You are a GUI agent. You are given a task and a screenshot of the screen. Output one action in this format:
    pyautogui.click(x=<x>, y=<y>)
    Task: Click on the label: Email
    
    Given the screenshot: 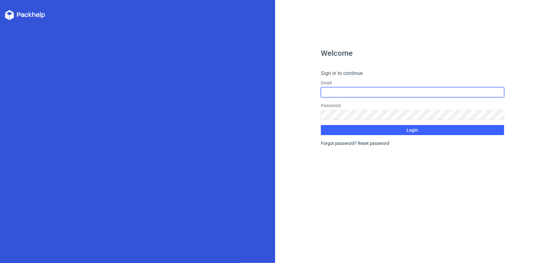 What is the action you would take?
    pyautogui.click(x=413, y=83)
    